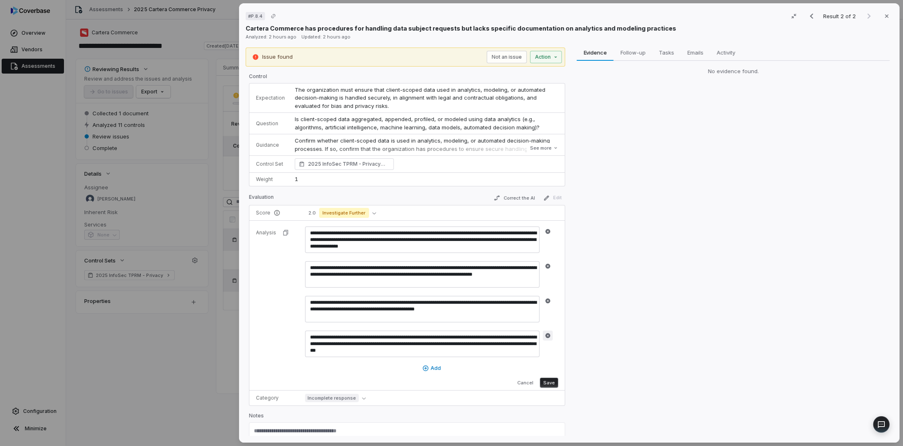  I want to click on button: Add, so click(432, 368).